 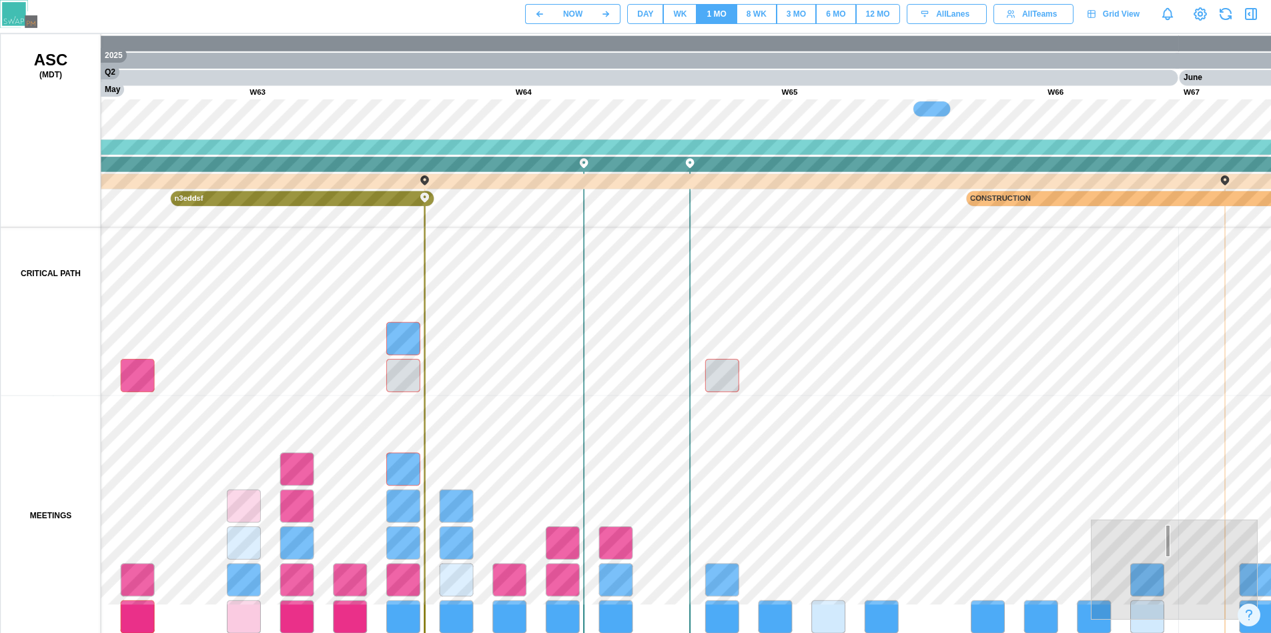 I want to click on div: 6 MO, so click(x=835, y=14).